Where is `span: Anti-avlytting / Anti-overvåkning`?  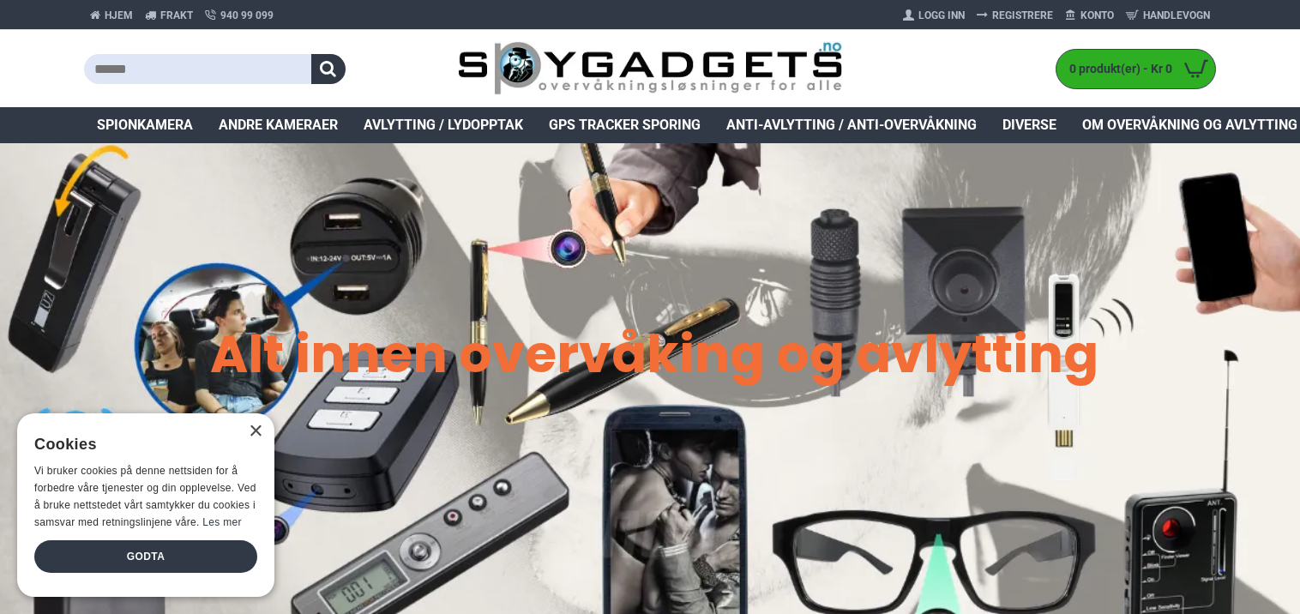
span: Anti-avlytting / Anti-overvåkning is located at coordinates (851, 125).